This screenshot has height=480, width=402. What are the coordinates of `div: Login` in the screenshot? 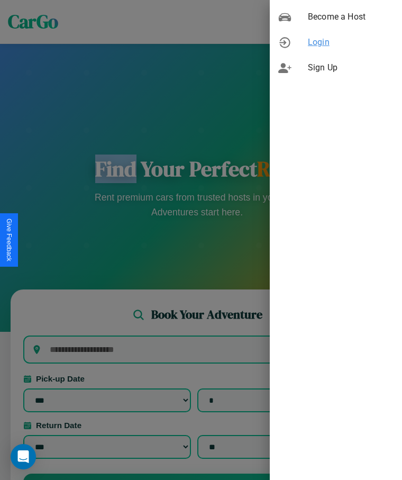 It's located at (336, 42).